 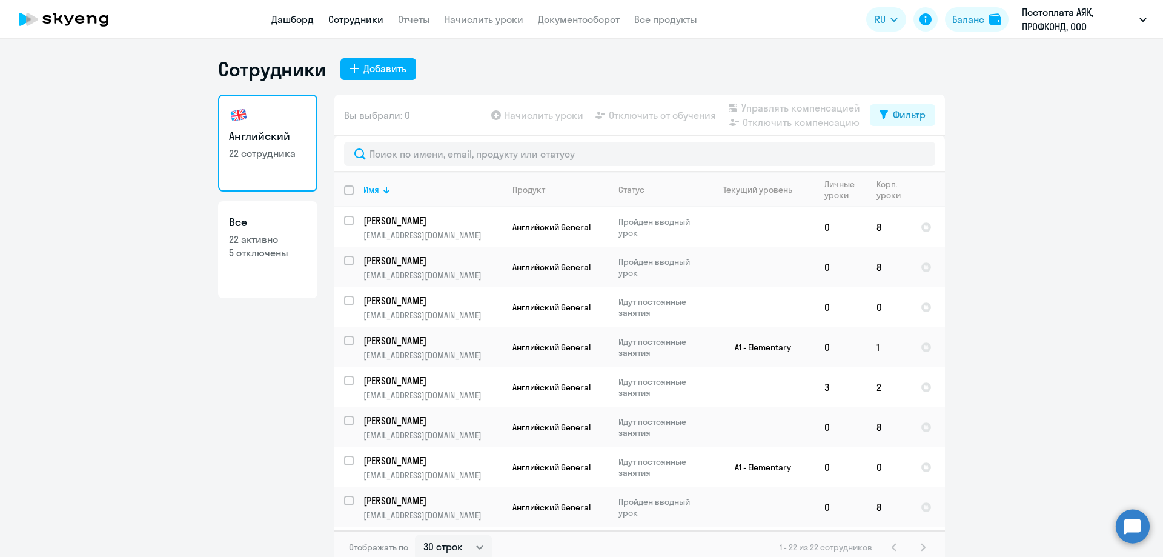 I want to click on img: balance, so click(x=996, y=19).